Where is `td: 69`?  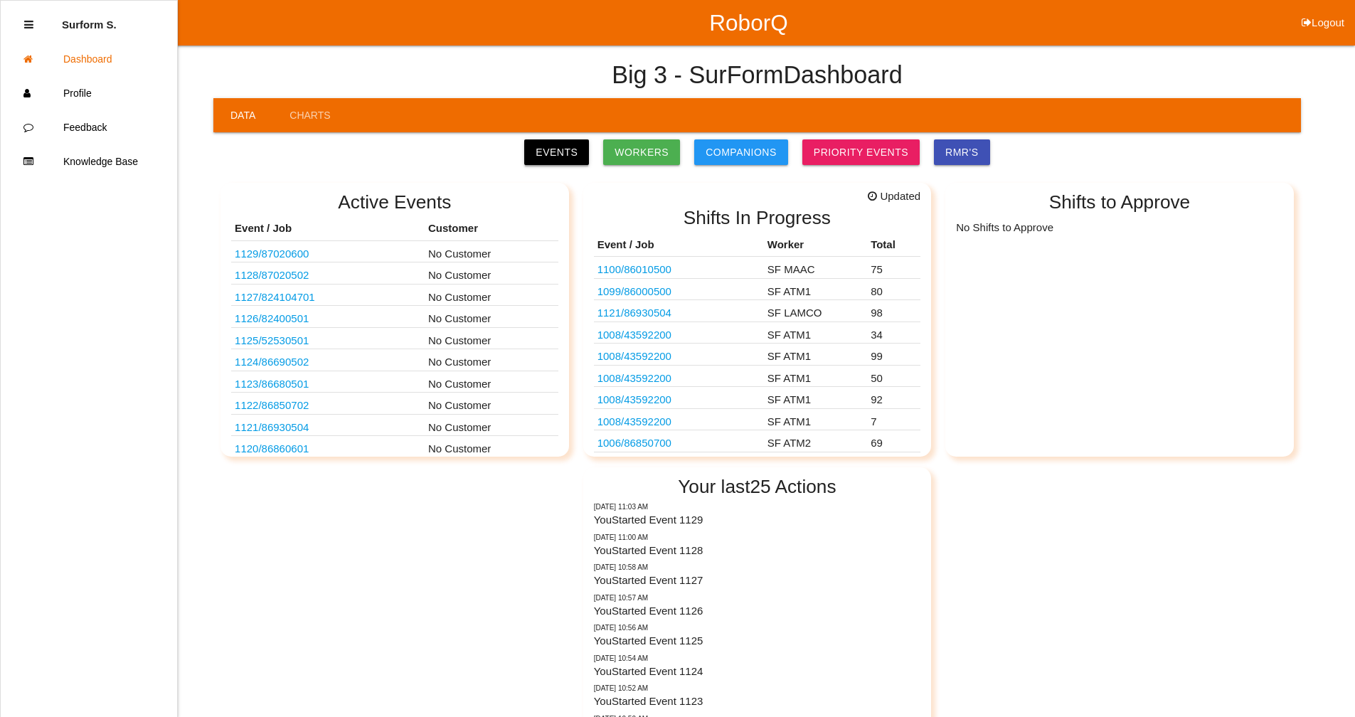 td: 69 is located at coordinates (893, 441).